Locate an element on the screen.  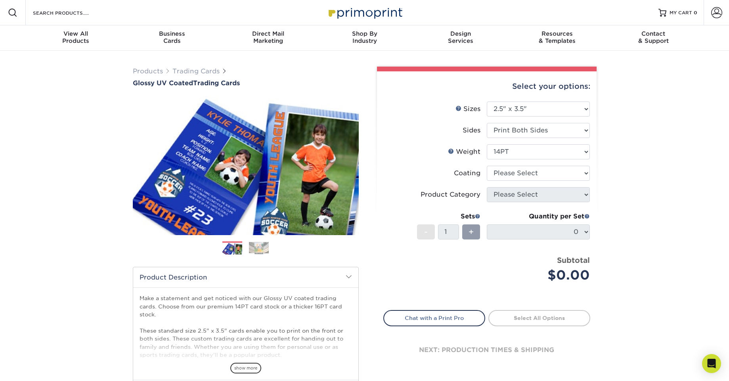
div: Product Category is located at coordinates (450, 195).